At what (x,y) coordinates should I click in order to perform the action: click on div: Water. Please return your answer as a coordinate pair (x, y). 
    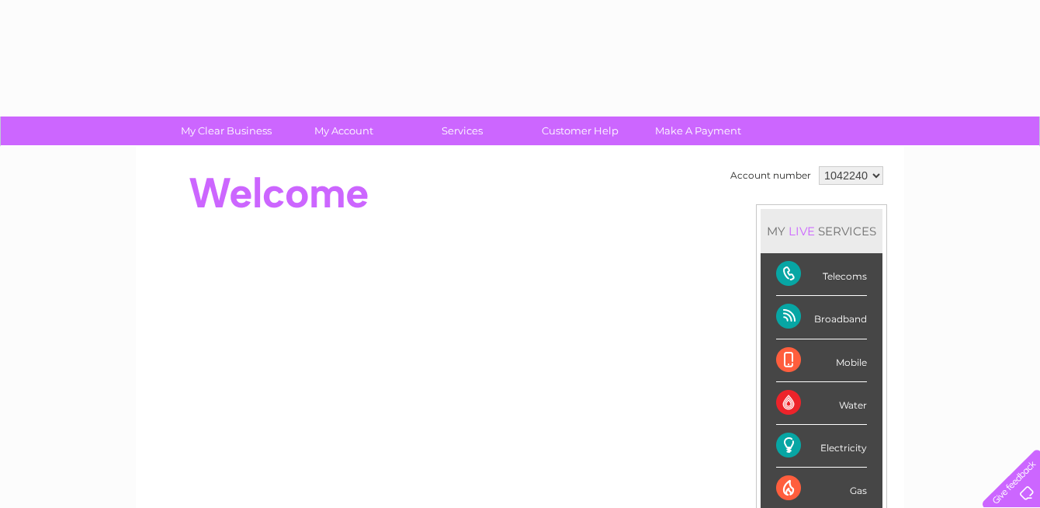
    Looking at the image, I should click on (821, 403).